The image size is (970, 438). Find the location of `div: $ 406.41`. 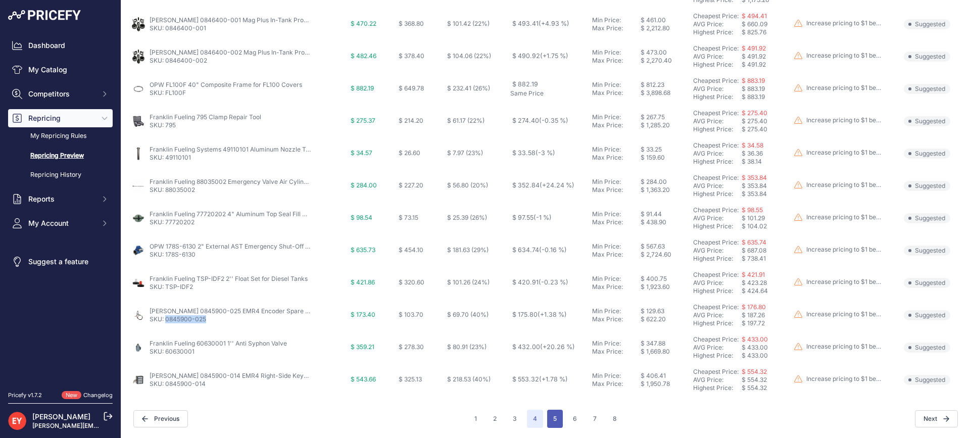

div: $ 406.41 is located at coordinates (665, 376).